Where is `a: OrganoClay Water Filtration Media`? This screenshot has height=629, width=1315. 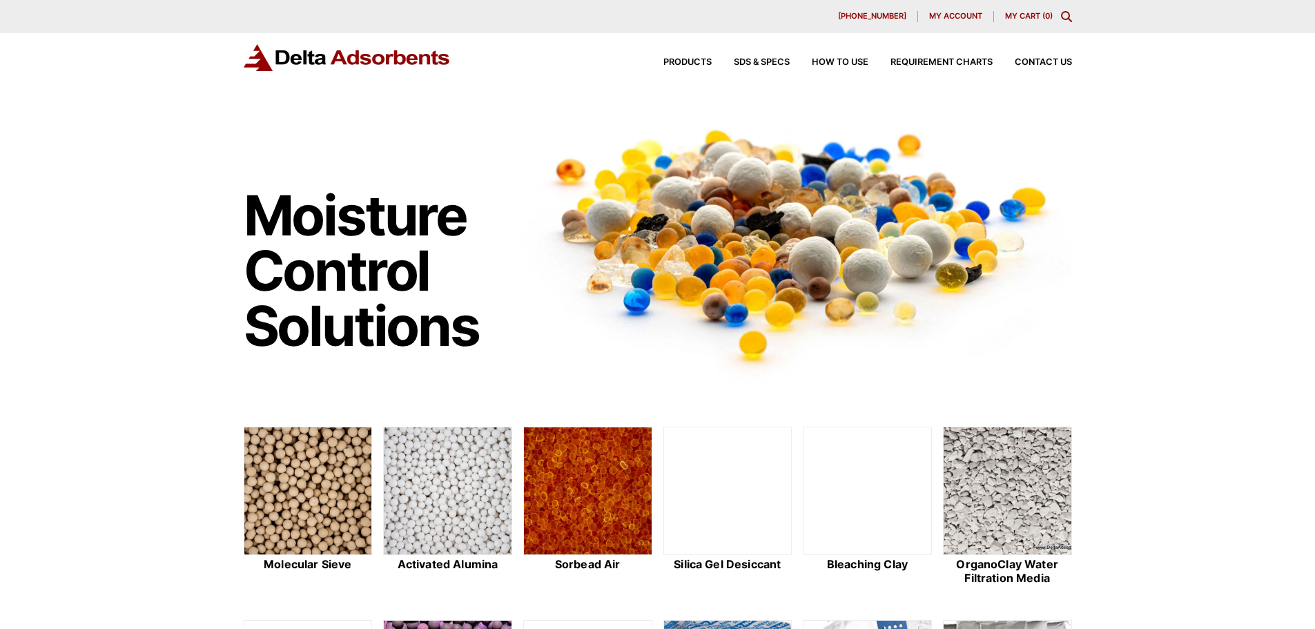
a: OrganoClay Water Filtration Media is located at coordinates (1007, 507).